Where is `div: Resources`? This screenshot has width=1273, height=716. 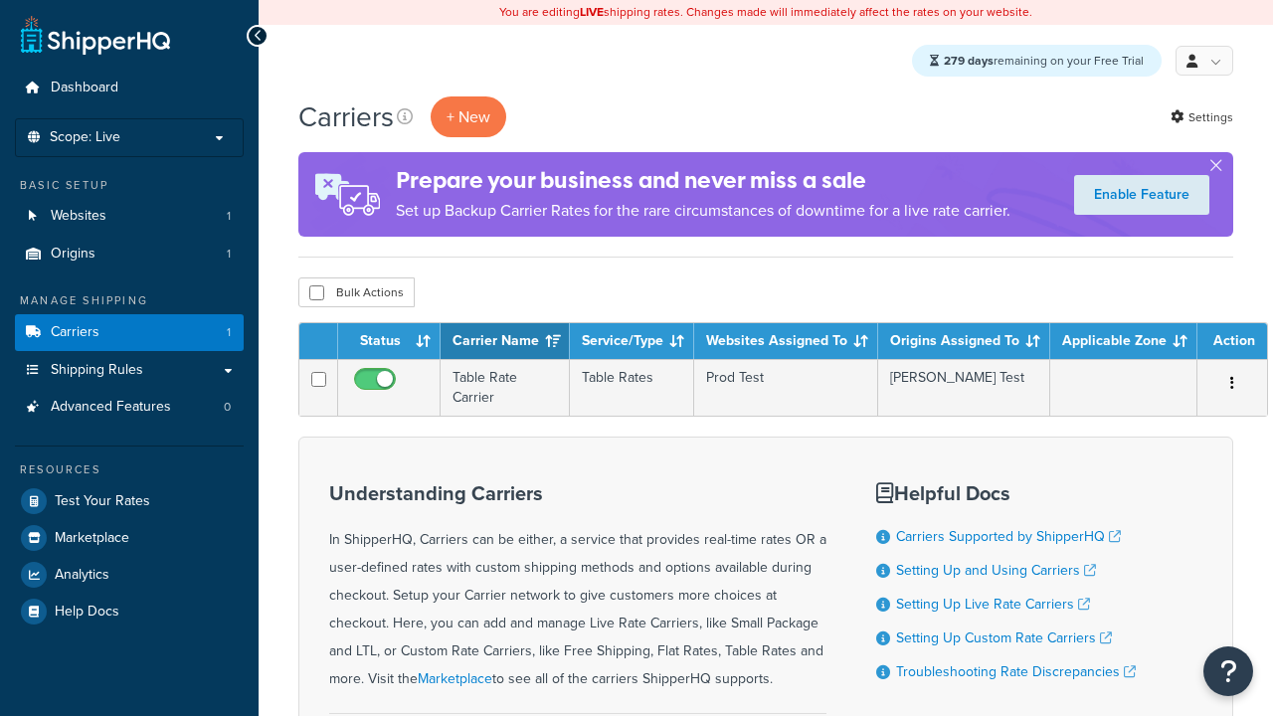 div: Resources is located at coordinates (129, 469).